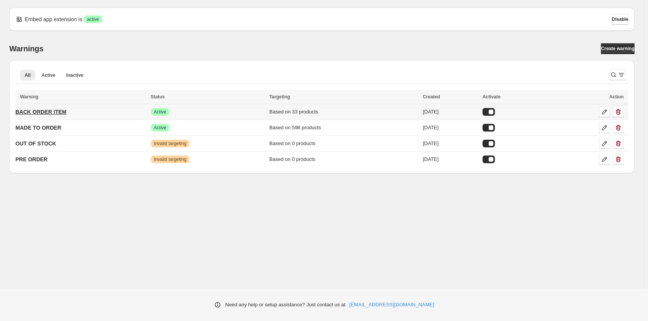 The height and width of the screenshot is (321, 648). Describe the element at coordinates (29, 97) in the screenshot. I see `span: Warning` at that location.